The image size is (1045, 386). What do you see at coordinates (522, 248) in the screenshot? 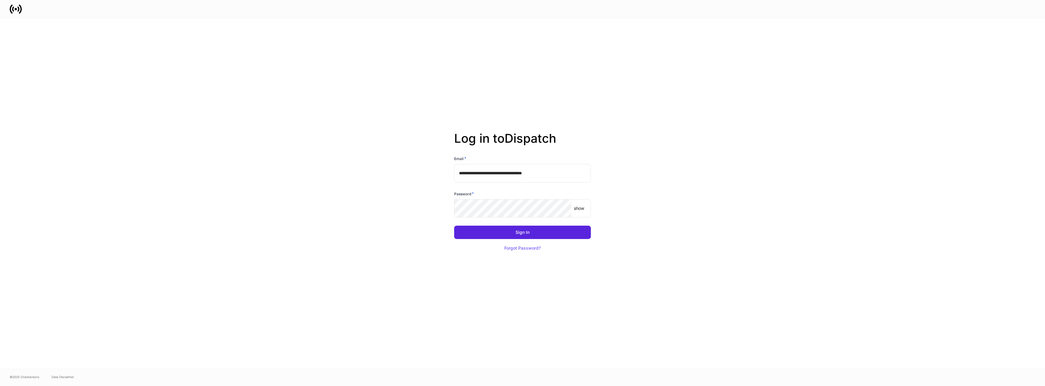
I see `button: Forgot Password?` at bounding box center [522, 248].